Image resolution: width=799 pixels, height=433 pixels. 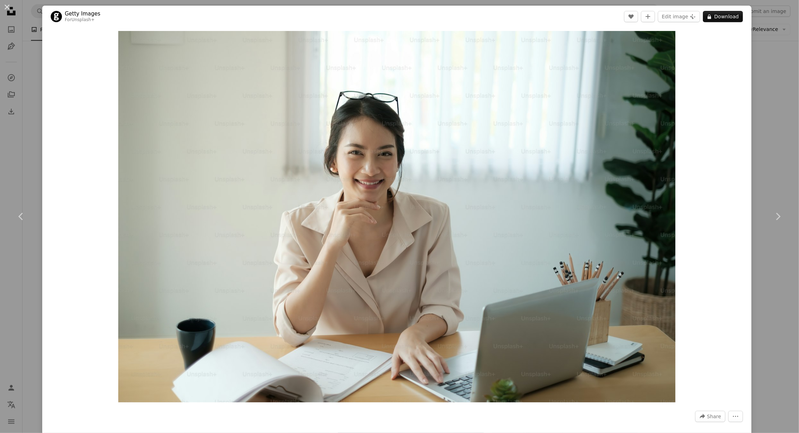 I want to click on a: Unsplash+, so click(x=83, y=20).